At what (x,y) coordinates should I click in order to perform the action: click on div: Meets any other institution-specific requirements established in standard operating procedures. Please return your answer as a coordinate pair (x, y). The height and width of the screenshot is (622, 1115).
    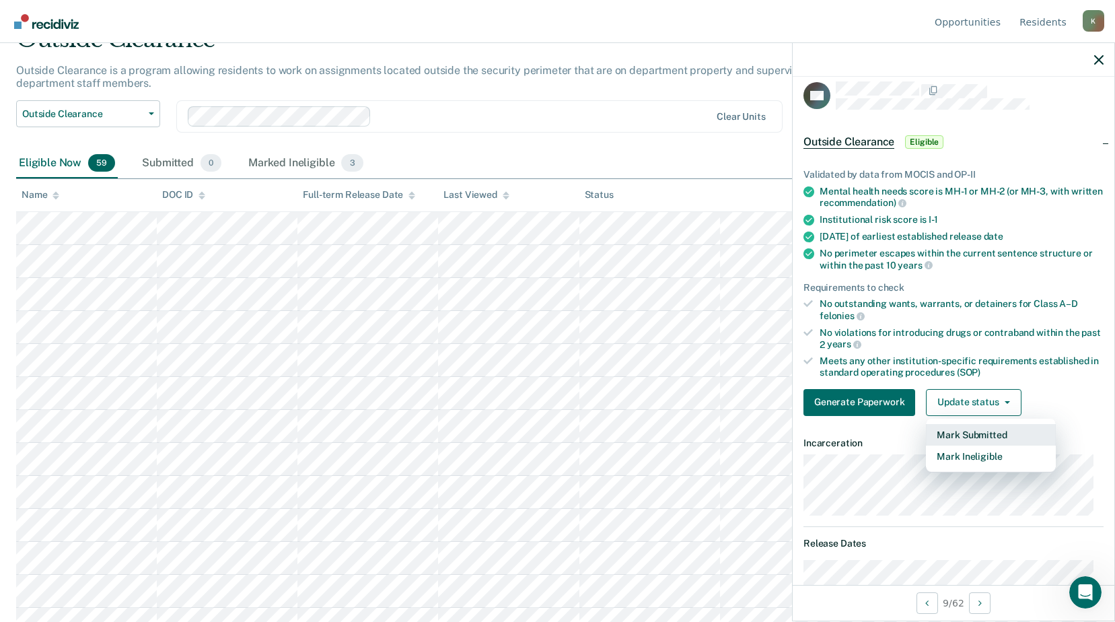
    Looking at the image, I should click on (962, 367).